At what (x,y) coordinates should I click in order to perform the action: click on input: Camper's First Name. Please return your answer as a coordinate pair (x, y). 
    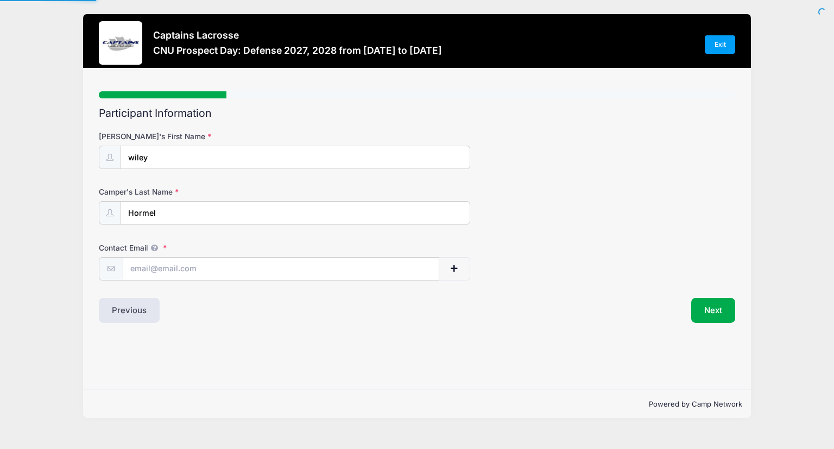
    Looking at the image, I should click on (295, 157).